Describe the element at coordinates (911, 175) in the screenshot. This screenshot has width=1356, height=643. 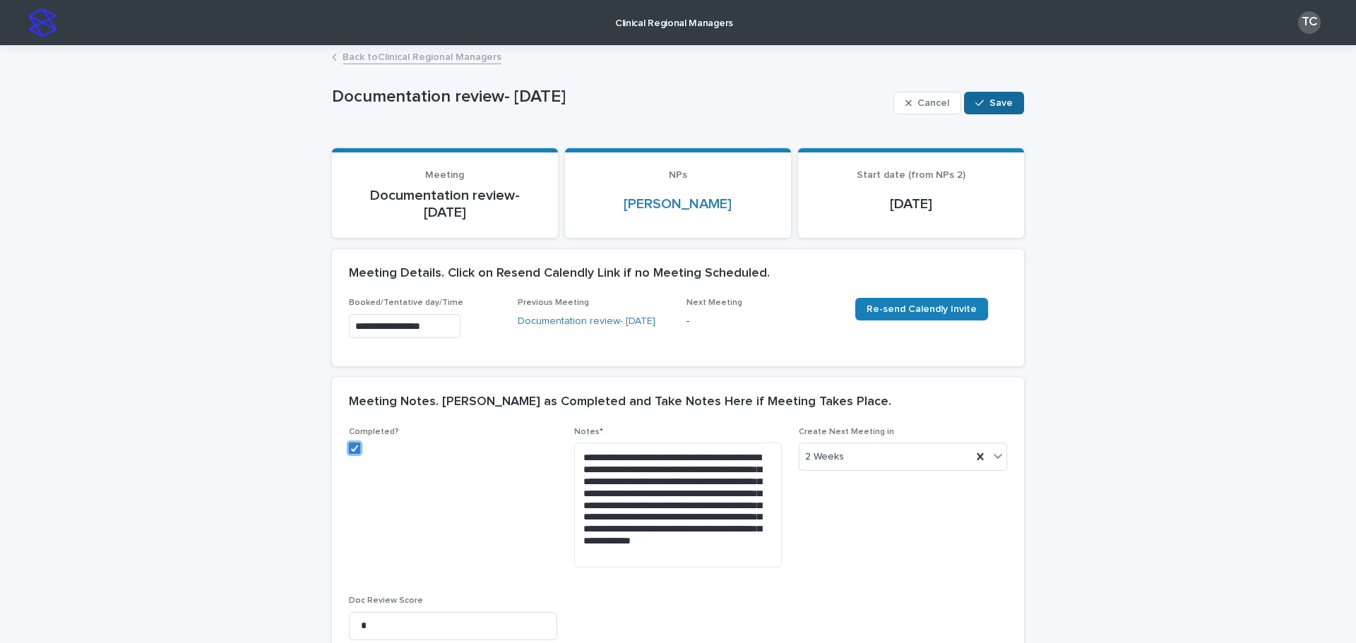
I see `span: Start date (from NPs 2)` at that location.